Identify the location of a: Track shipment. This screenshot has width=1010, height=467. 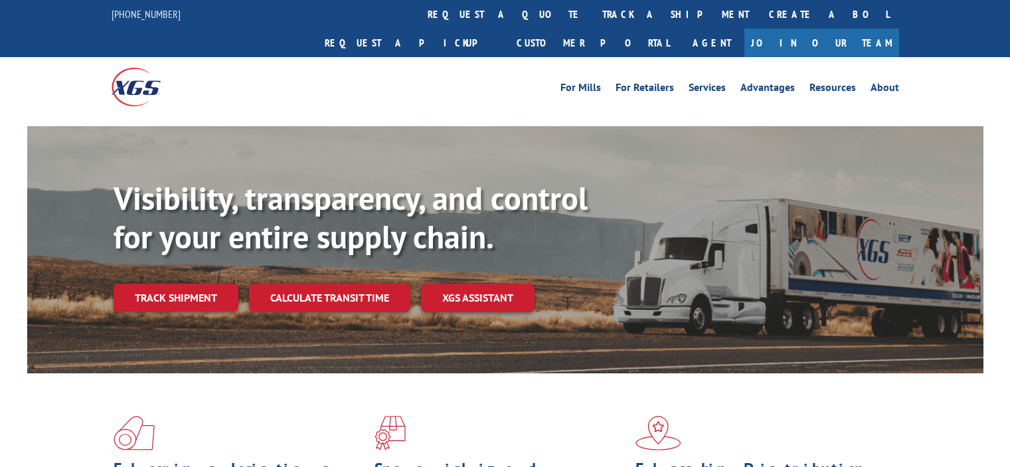
(176, 298).